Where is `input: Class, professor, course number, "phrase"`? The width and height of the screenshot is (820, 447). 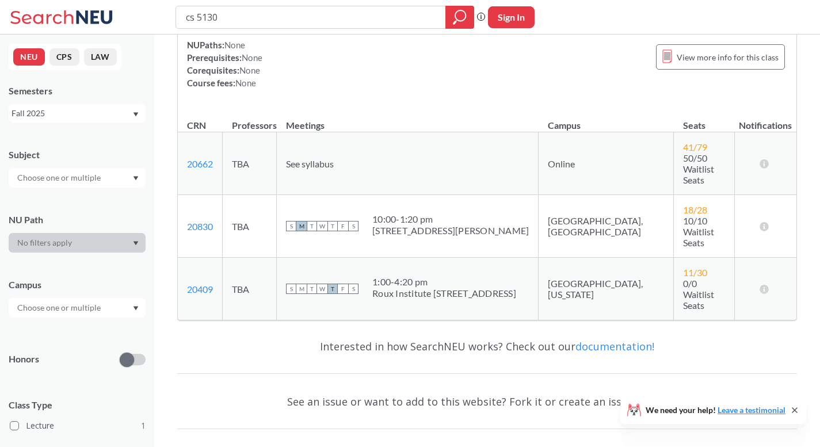 input: Class, professor, course number, "phrase" is located at coordinates (311, 17).